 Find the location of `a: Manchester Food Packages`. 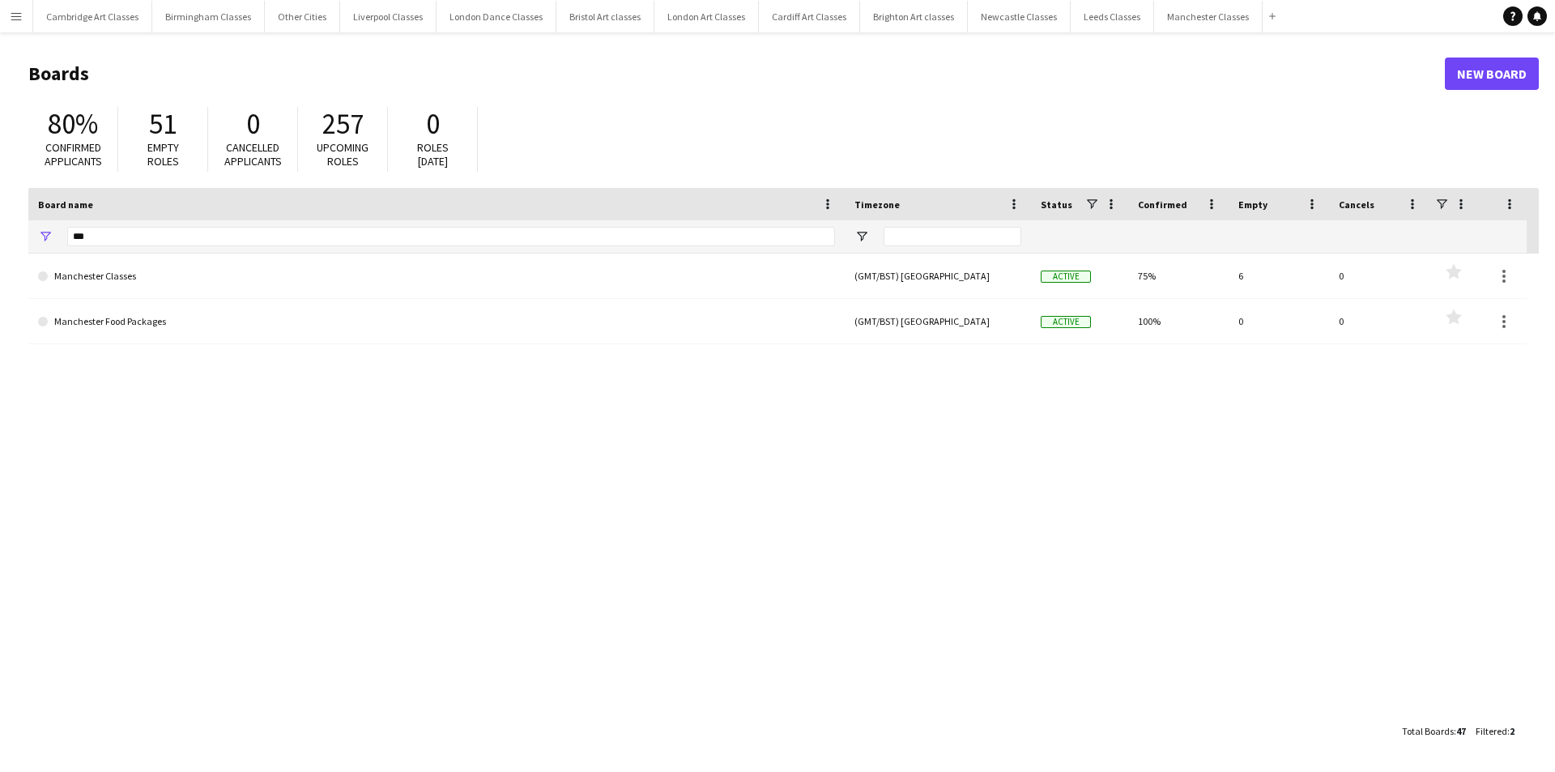

a: Manchester Food Packages is located at coordinates (436, 321).